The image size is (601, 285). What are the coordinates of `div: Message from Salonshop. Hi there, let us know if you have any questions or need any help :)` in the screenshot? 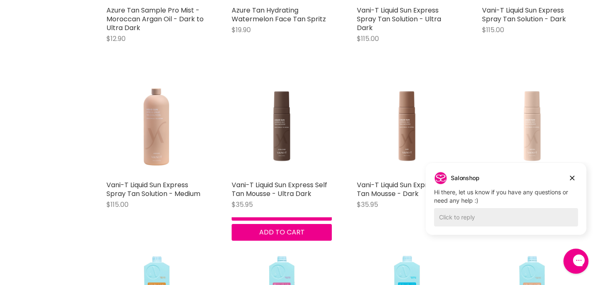 It's located at (86, 26).